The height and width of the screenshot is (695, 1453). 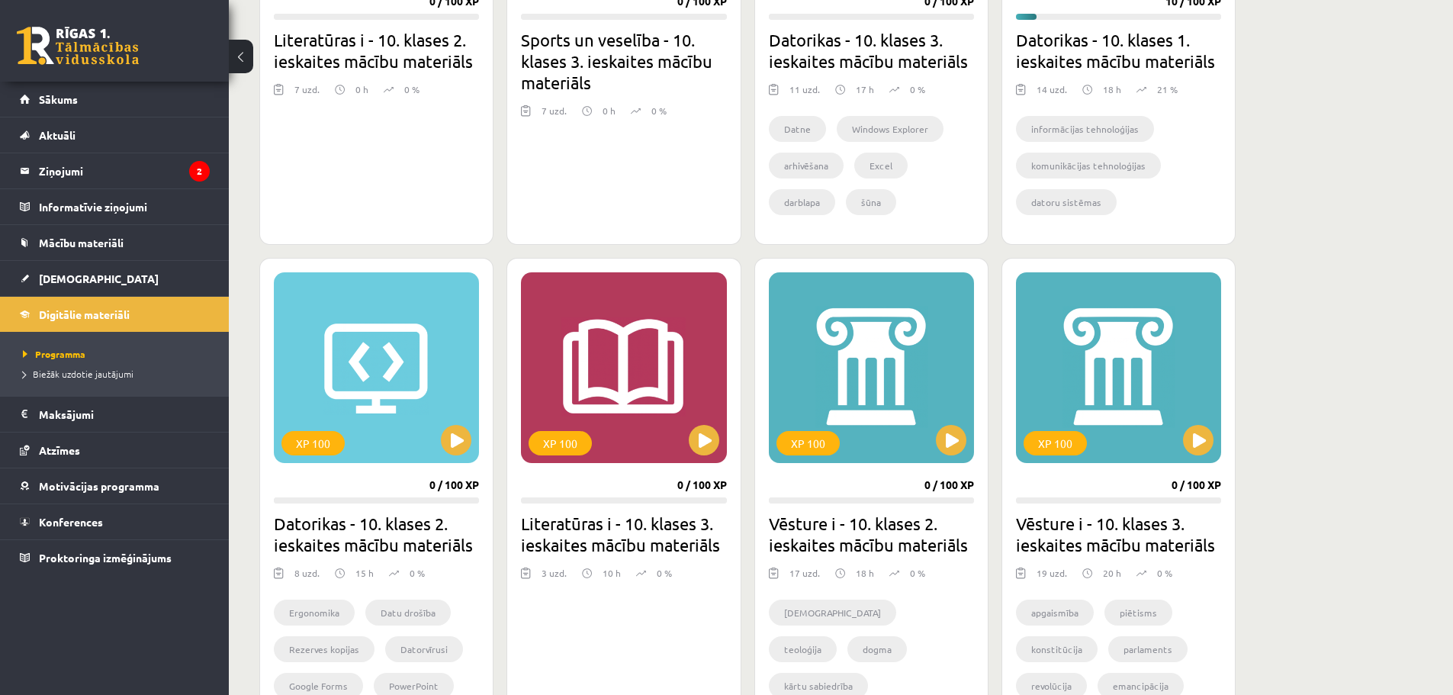 What do you see at coordinates (871, 50) in the screenshot?
I see `h2: Datorikas - 10. klases 3. ieskaites mācību materiāls` at bounding box center [871, 50].